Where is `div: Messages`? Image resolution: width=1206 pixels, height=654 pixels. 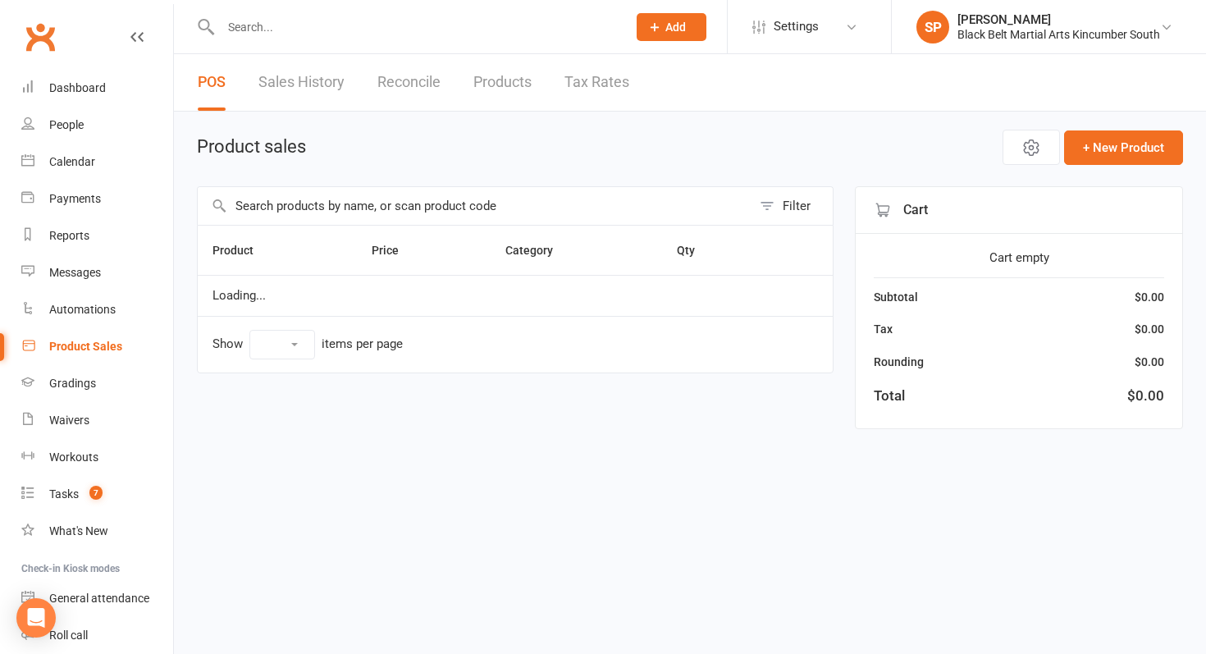
div: Messages is located at coordinates (75, 272).